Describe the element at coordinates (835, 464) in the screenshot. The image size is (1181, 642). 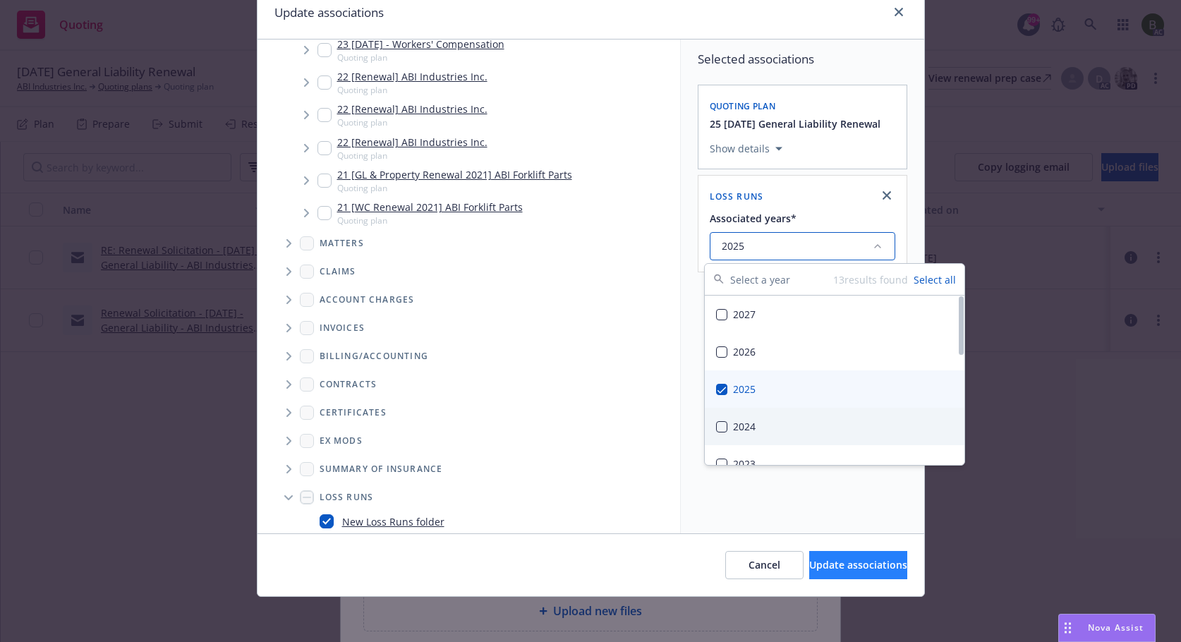
I see `div: 2023` at that location.